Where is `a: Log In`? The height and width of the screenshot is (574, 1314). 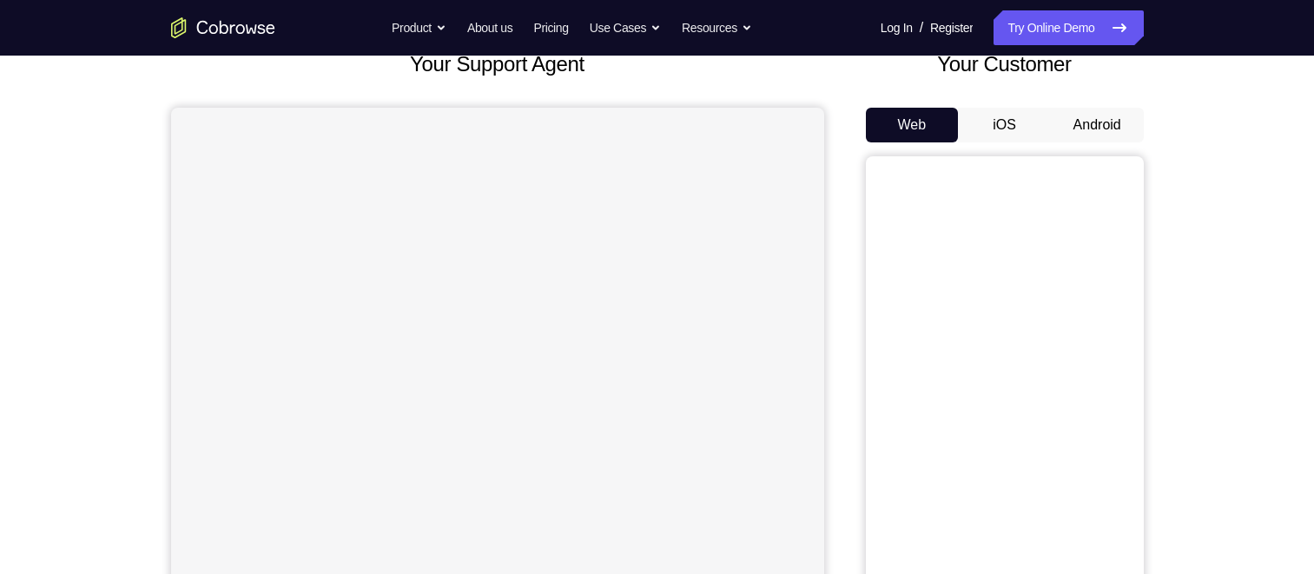 a: Log In is located at coordinates (896, 28).